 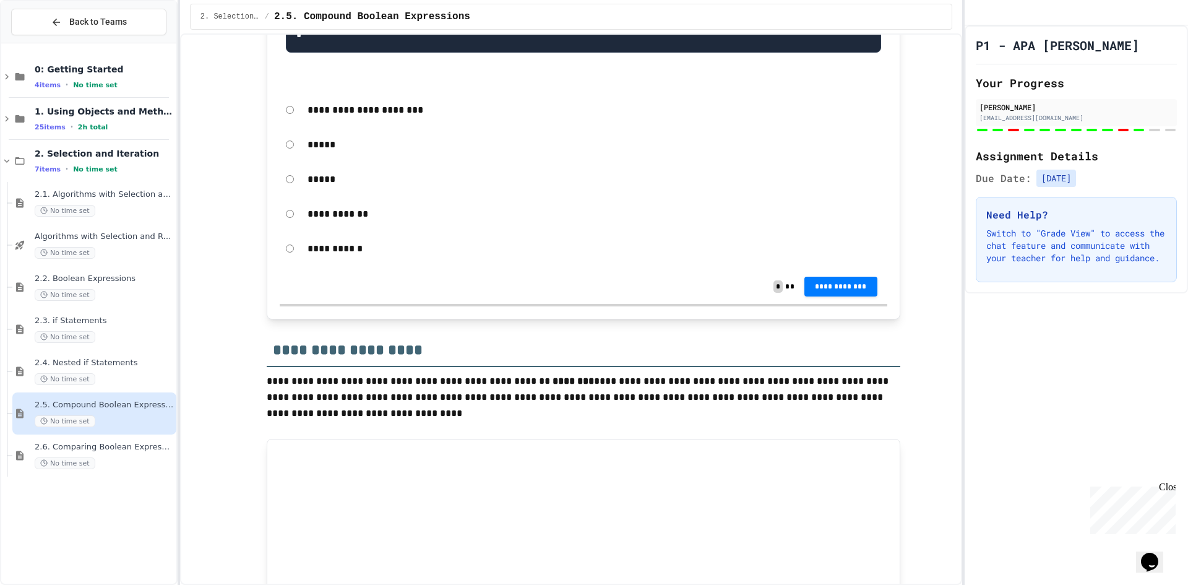 What do you see at coordinates (104, 69) in the screenshot?
I see `span: 0: Getting Started` at bounding box center [104, 69].